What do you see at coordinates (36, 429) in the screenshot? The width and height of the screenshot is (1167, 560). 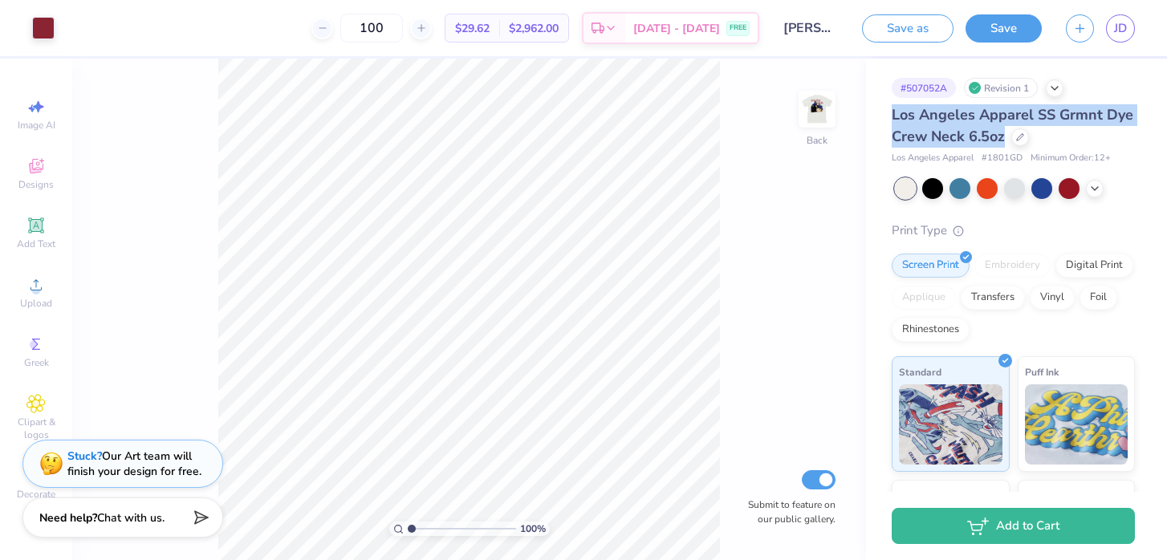 I see `span: Clipart & logos` at bounding box center [36, 429].